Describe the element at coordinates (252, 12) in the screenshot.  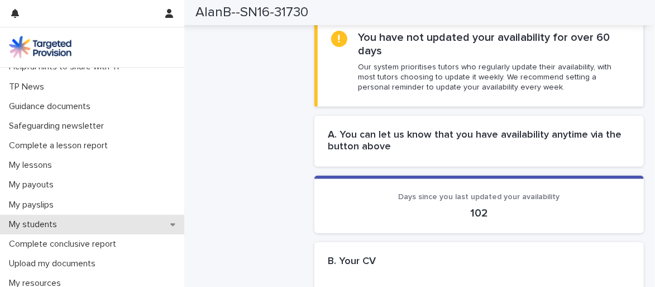
I see `h2: AlanB--SN16-31730` at that location.